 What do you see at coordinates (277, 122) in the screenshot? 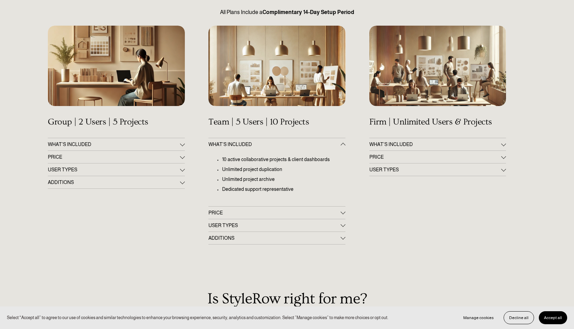
I see `h4: Team | 5 Users | 10 Projects` at bounding box center [277, 122].